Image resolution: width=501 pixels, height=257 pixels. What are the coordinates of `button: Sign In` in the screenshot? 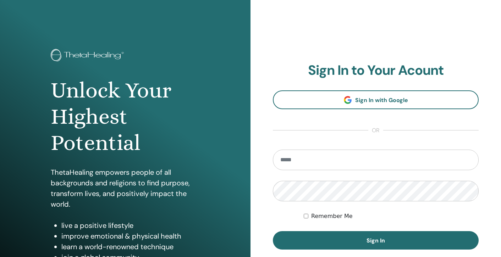 It's located at (376, 241).